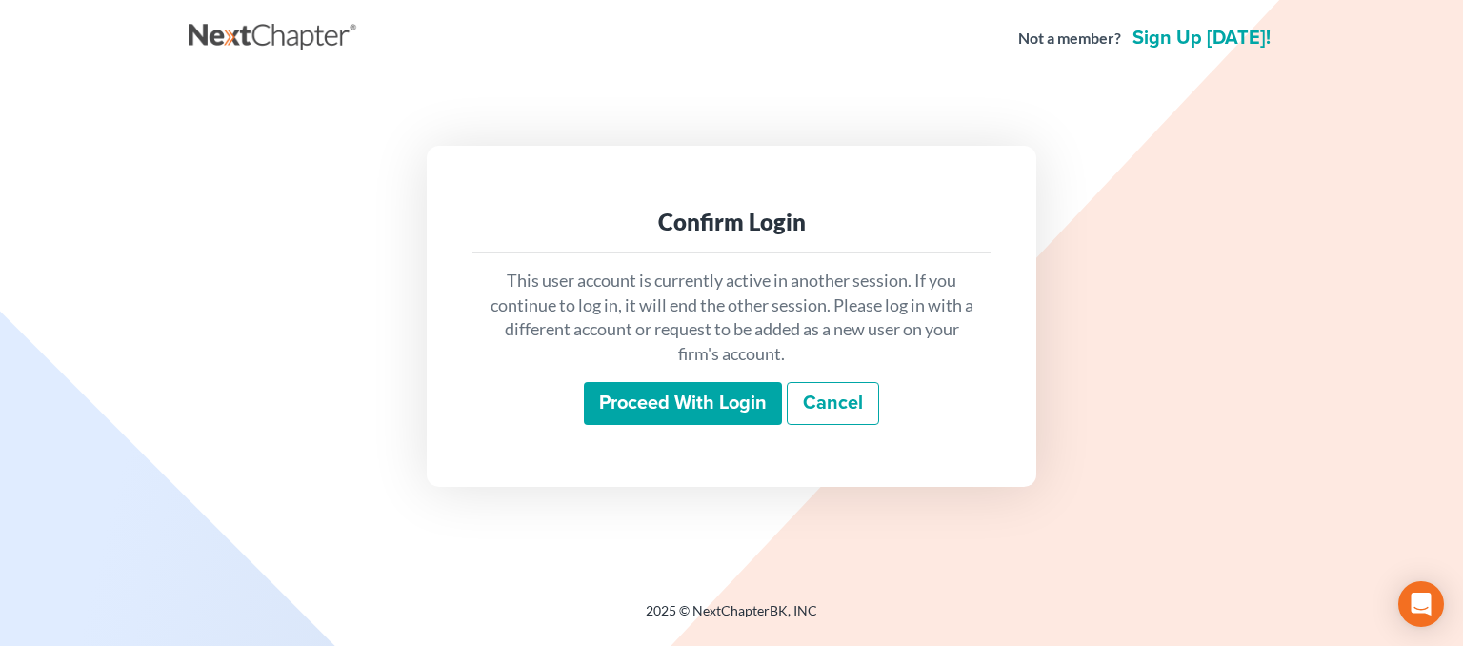 This screenshot has width=1463, height=646. I want to click on input: Proceed with login, so click(683, 404).